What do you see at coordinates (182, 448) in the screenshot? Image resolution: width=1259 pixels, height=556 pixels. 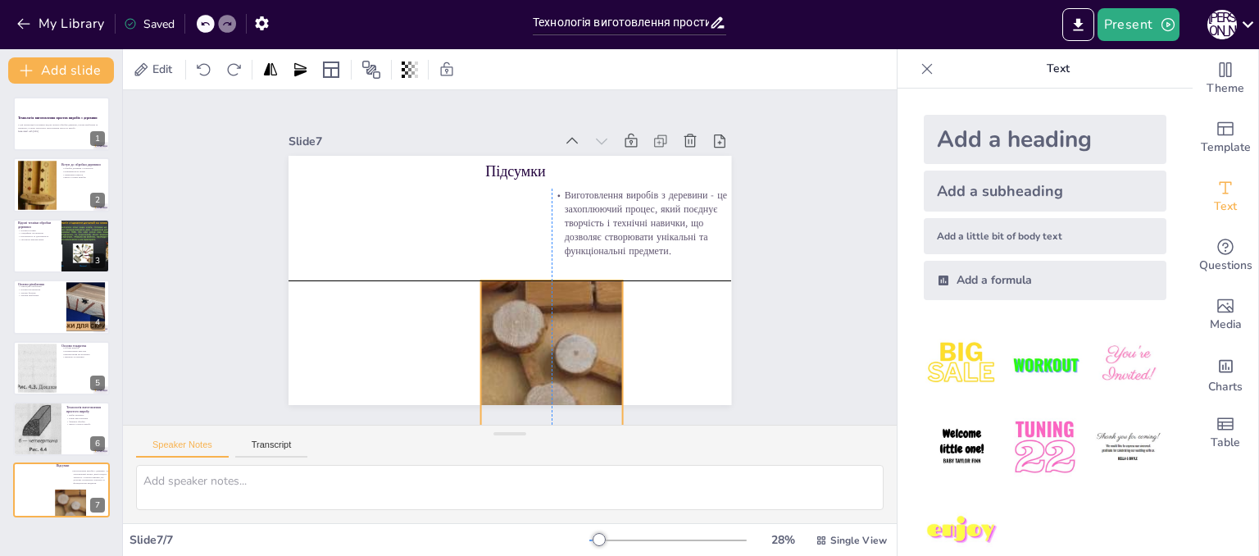 I see `button: Speaker Notes` at bounding box center [182, 448].